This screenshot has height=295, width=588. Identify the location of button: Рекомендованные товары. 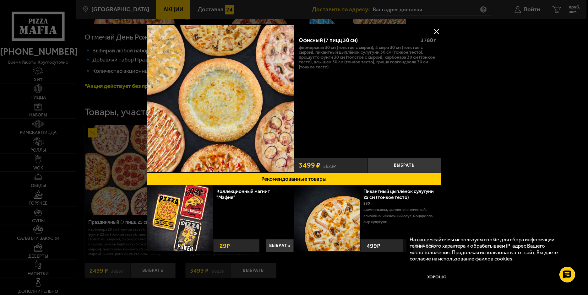
(294, 179).